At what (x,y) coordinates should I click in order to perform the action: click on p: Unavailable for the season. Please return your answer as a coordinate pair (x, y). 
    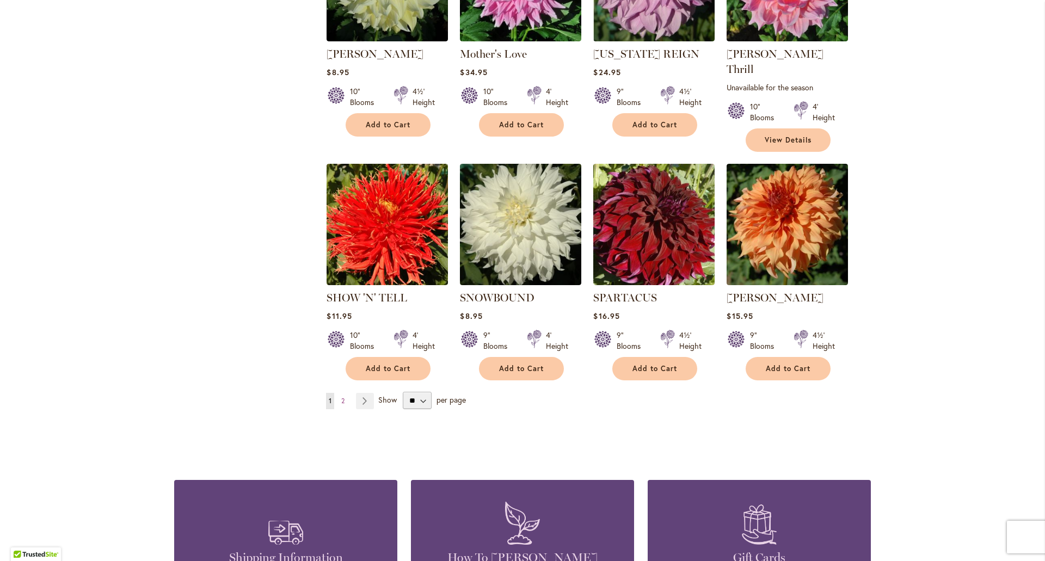
    Looking at the image, I should click on (787, 87).